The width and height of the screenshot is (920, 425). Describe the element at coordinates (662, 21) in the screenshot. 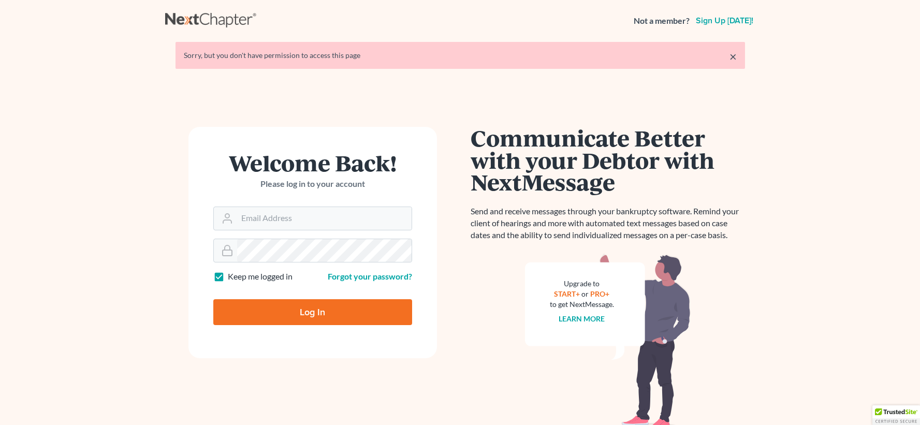

I see `strong: Not a member?` at that location.